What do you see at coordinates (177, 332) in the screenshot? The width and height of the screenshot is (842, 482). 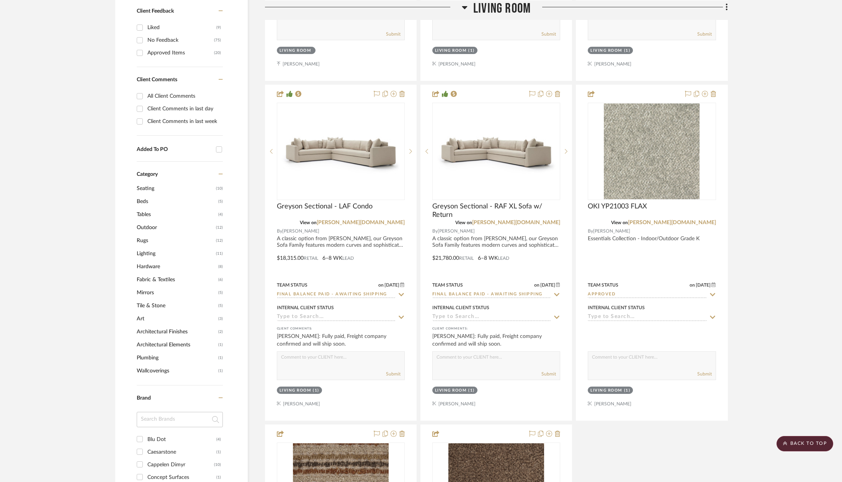 I see `span: Architectural Finishes` at bounding box center [177, 332].